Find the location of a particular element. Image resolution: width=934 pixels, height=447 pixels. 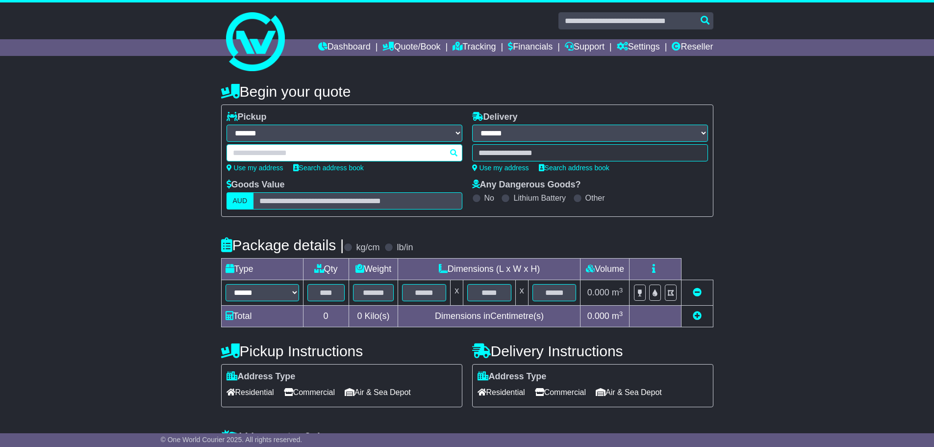

td: Type is located at coordinates (262, 269).